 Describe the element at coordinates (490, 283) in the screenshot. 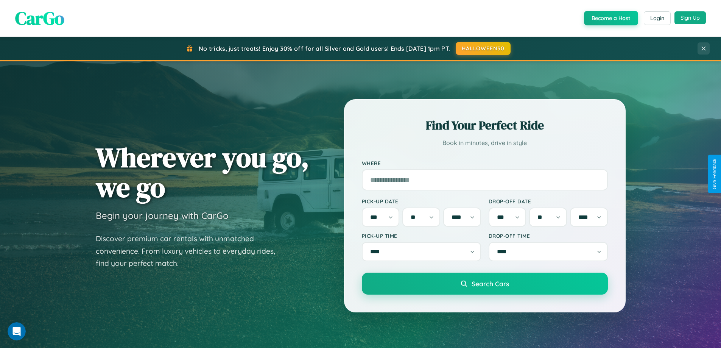

I see `span: Search Cars` at that location.